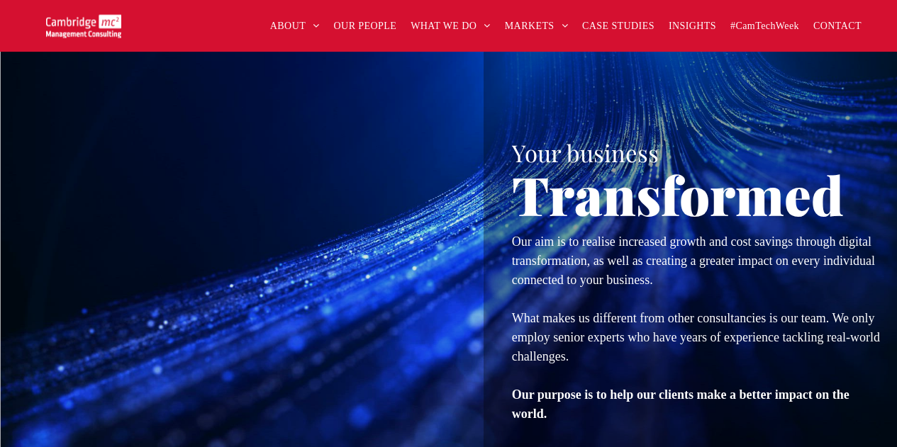 The image size is (897, 447). What do you see at coordinates (696, 338) in the screenshot?
I see `span: What makes us different from other consultancies is our team. We only employ senior experts who h...` at bounding box center [696, 338].